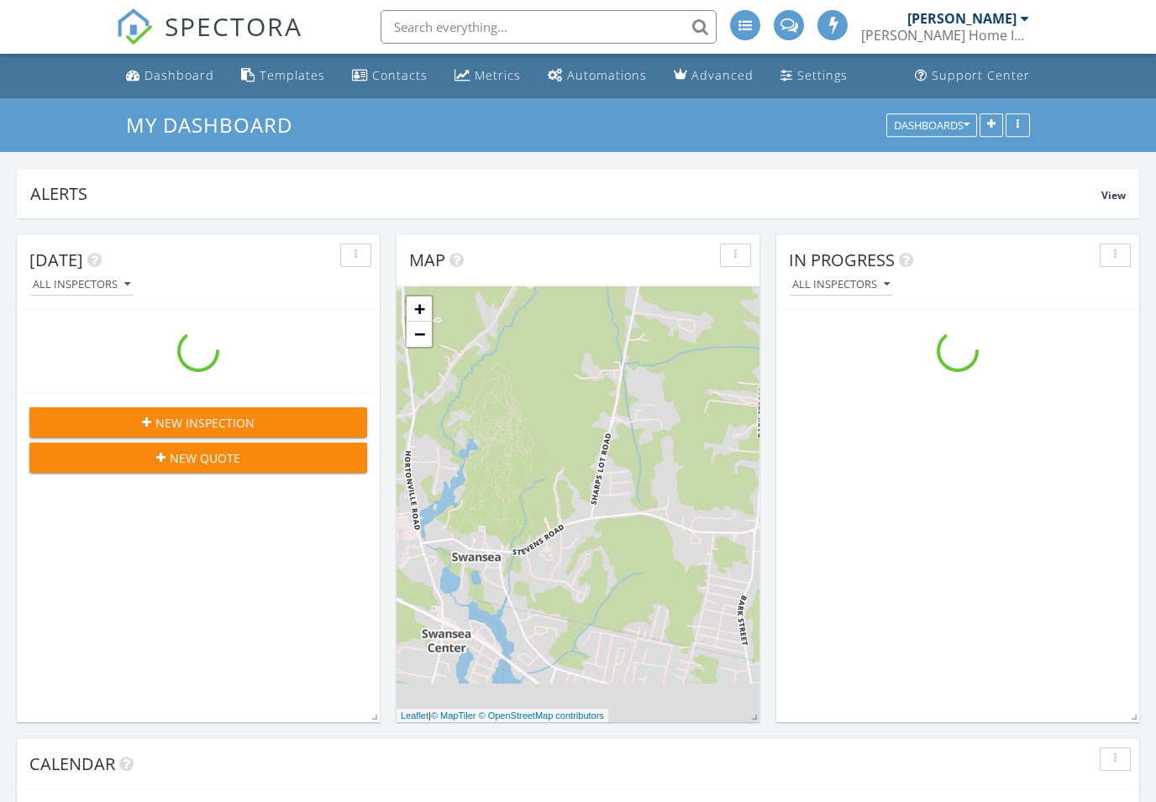  Describe the element at coordinates (972, 76) in the screenshot. I see `a: Support Center` at that location.